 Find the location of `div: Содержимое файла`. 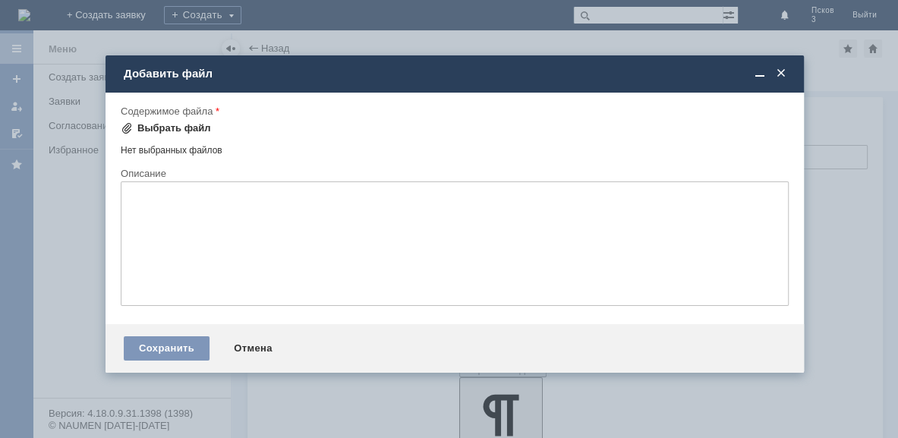

div: Содержимое файла is located at coordinates (453, 111).